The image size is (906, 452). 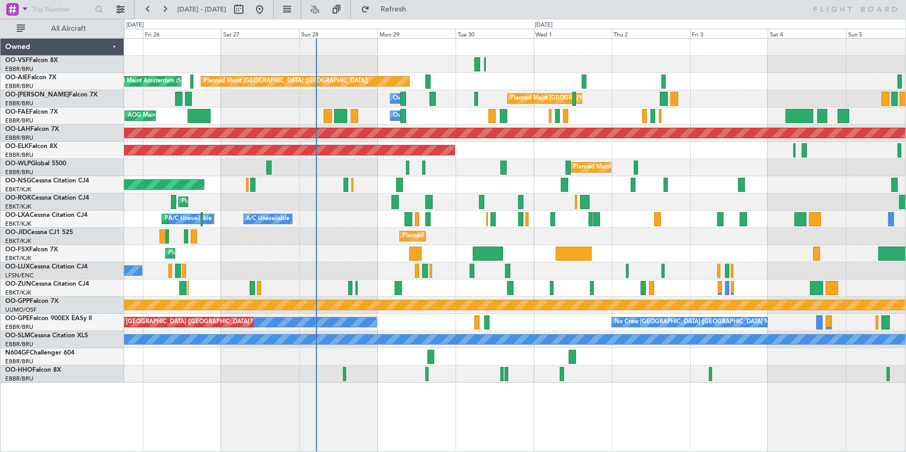 I want to click on a: OO-LUXCessna Citation CJ4, so click(x=46, y=267).